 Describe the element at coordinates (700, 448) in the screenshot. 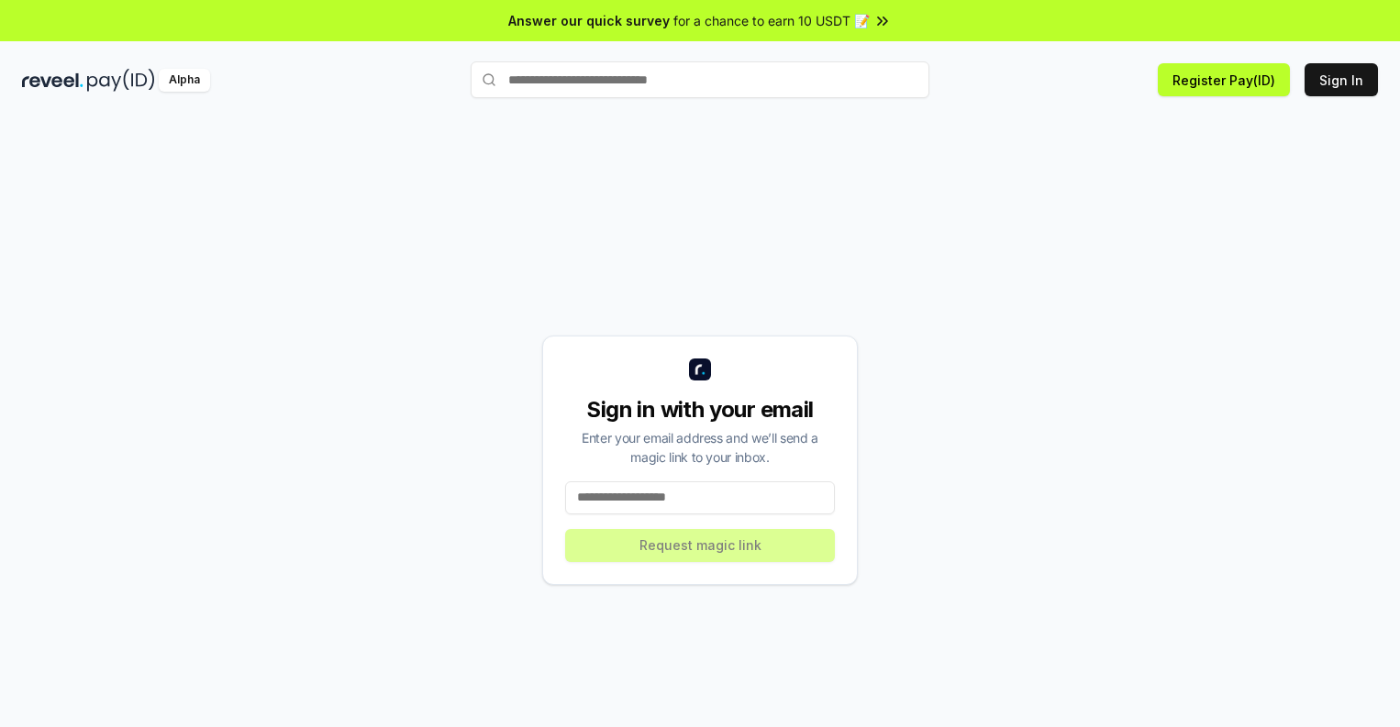

I see `div: Enter your email address and we’ll send a magic link to your inbox.` at that location.